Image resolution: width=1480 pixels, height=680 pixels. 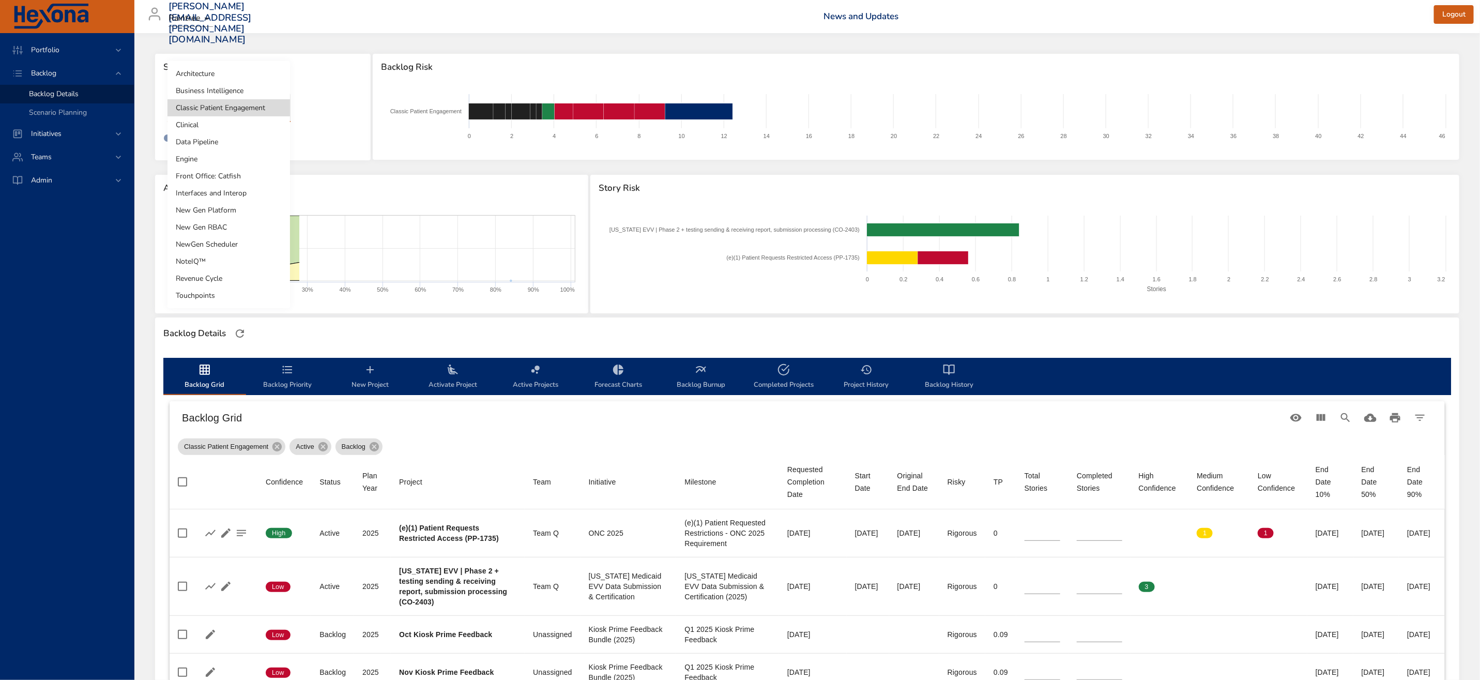 What do you see at coordinates (229, 90) in the screenshot?
I see `li: Business Intelligence` at bounding box center [229, 90].